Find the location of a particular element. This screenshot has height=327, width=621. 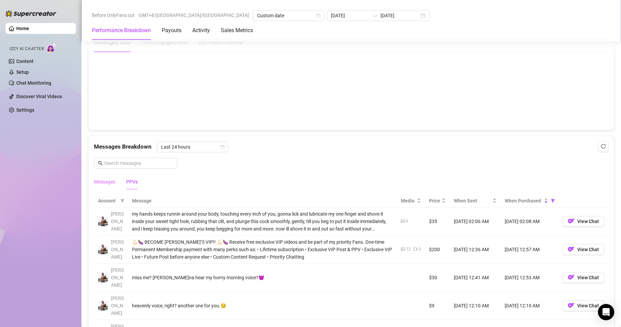

span: Price is located at coordinates (434, 201).